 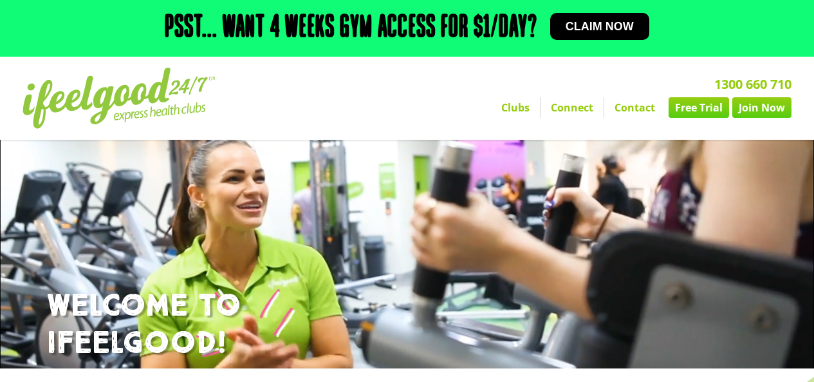 I want to click on h2: Psst... Want 4 weeks gym access for $1/day?, so click(x=351, y=28).